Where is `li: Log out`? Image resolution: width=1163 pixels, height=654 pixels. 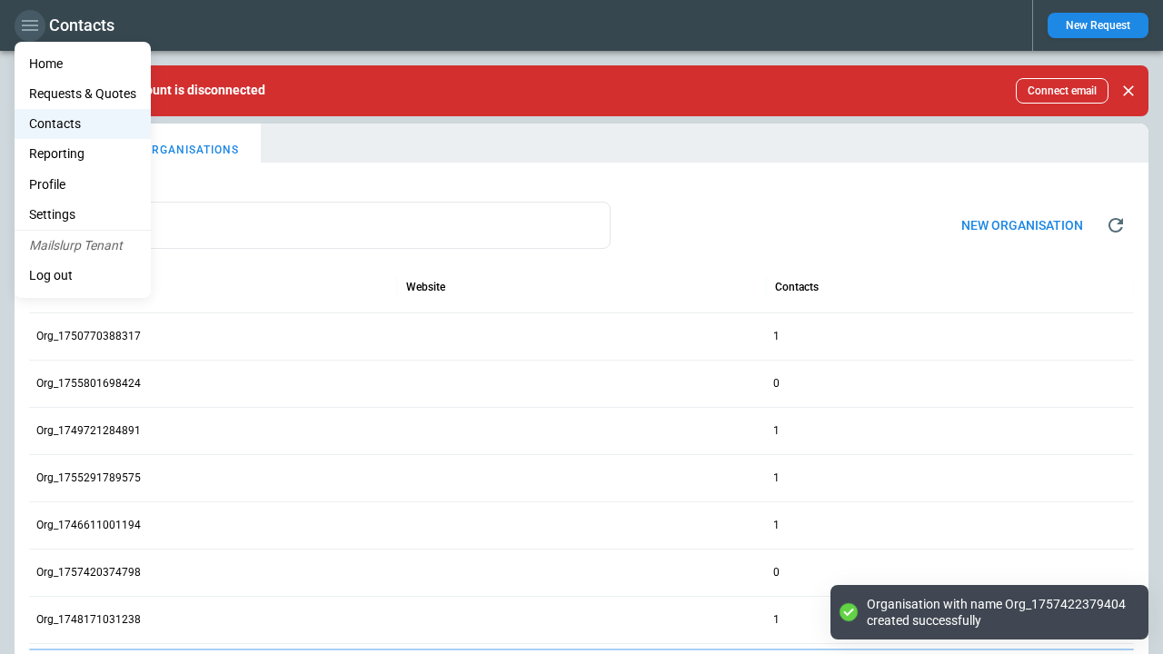 li: Log out is located at coordinates (83, 275).